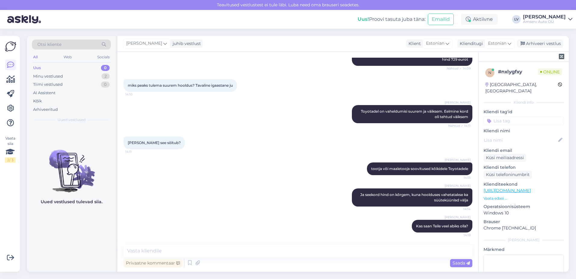 The image size is (576, 279). I want to click on div: Tiimi vestlused, so click(48, 84).